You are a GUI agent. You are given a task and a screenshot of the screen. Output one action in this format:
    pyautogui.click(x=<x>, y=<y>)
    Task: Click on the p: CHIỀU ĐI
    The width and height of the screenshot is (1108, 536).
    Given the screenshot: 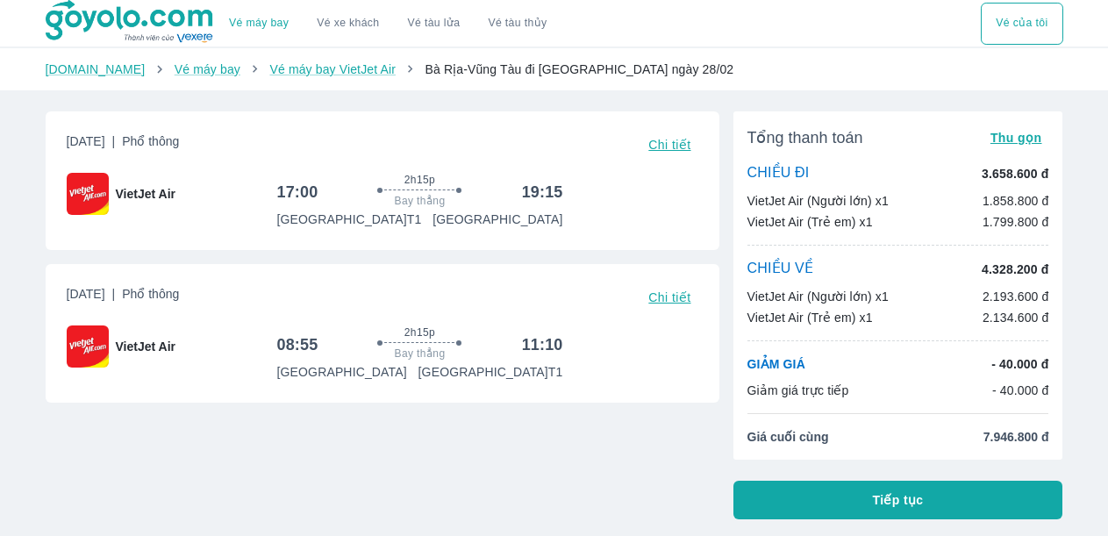 What is the action you would take?
    pyautogui.click(x=778, y=174)
    